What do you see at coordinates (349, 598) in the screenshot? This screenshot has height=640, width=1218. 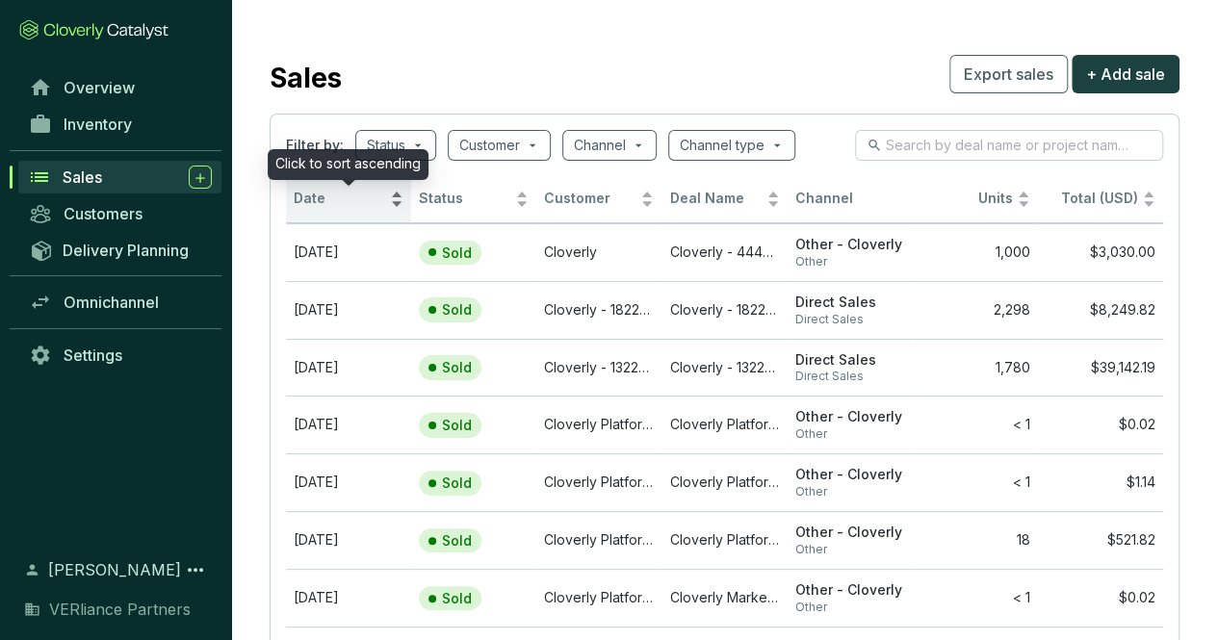 I see `td: May 30 2023` at bounding box center [349, 598].